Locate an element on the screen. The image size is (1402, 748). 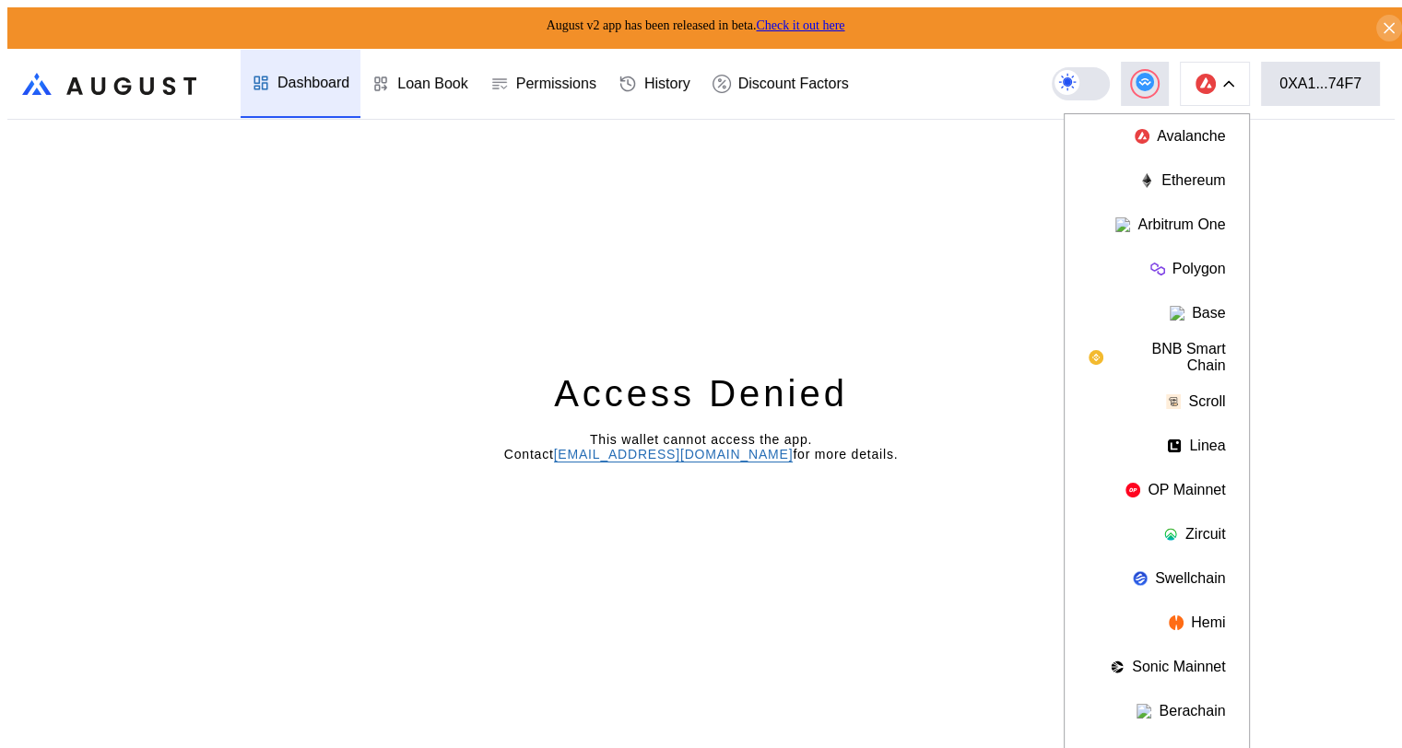
div: History is located at coordinates (667, 84).